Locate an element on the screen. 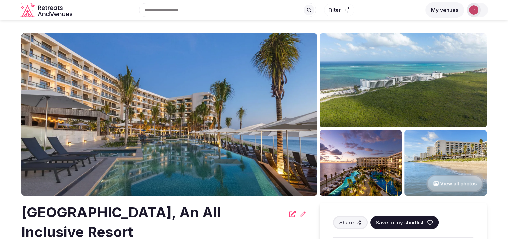 The height and width of the screenshot is (239, 508). button: Save to my shortlist is located at coordinates (405, 222).